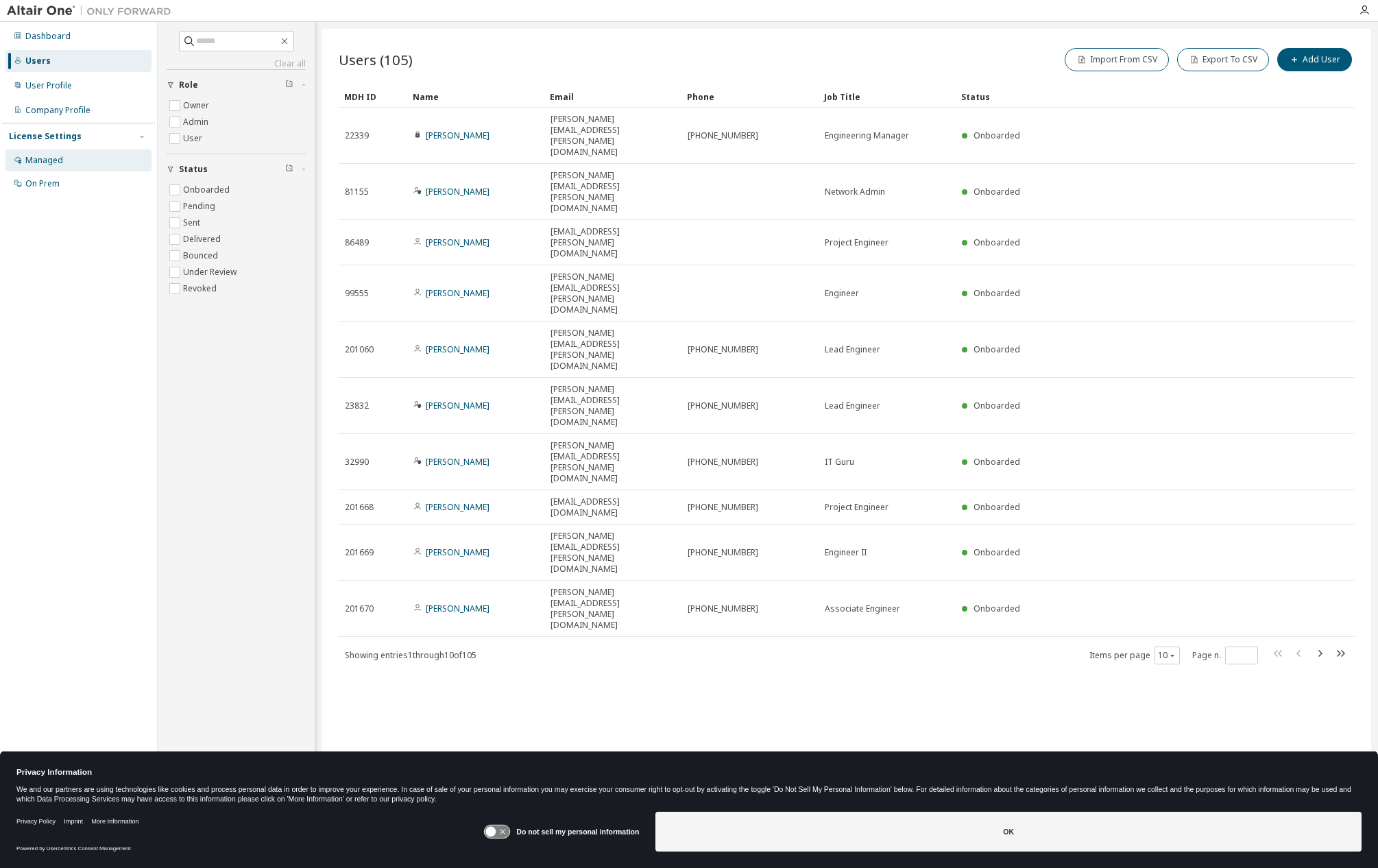 The width and height of the screenshot is (1378, 868). I want to click on span: Engineer II, so click(846, 553).